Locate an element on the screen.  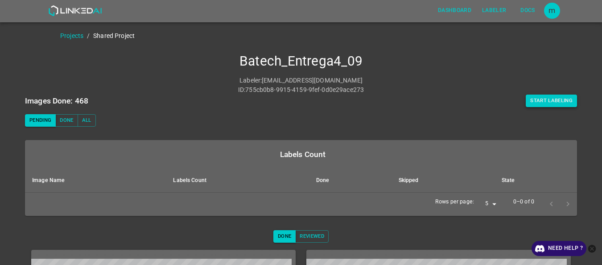
p: Shared Project is located at coordinates (114, 36).